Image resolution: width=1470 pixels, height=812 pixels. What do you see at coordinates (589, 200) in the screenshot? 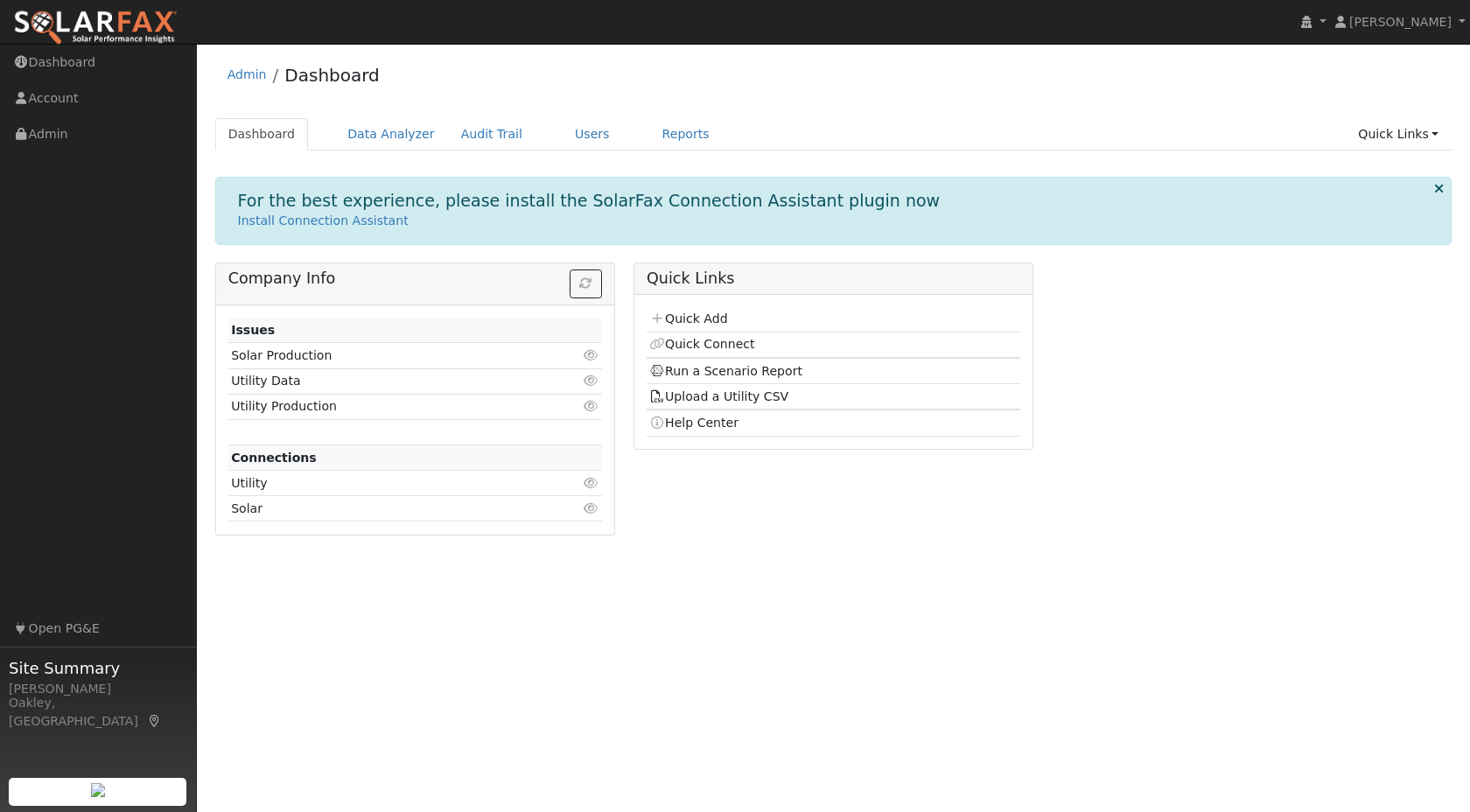
I see `h1: For the best experience, please install the SolarFax Connection Assistant plugin now` at bounding box center [589, 200].